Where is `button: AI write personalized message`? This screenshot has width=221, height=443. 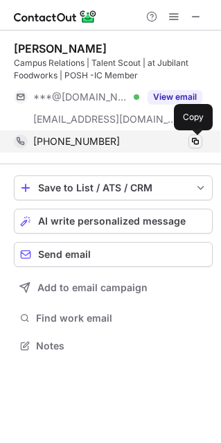 button: AI write personalized message is located at coordinates (113, 221).